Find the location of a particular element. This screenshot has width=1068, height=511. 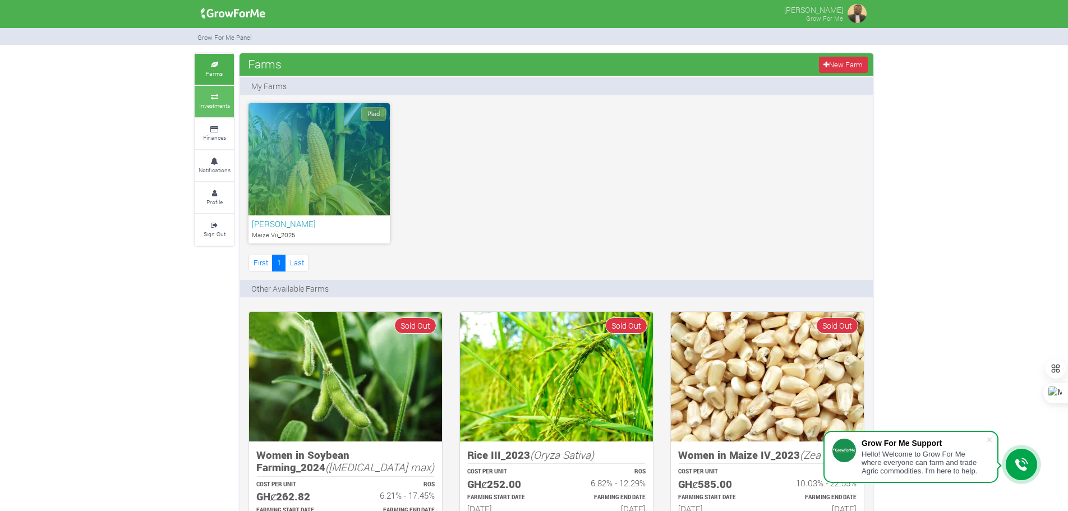

small: Profile is located at coordinates (214, 202).